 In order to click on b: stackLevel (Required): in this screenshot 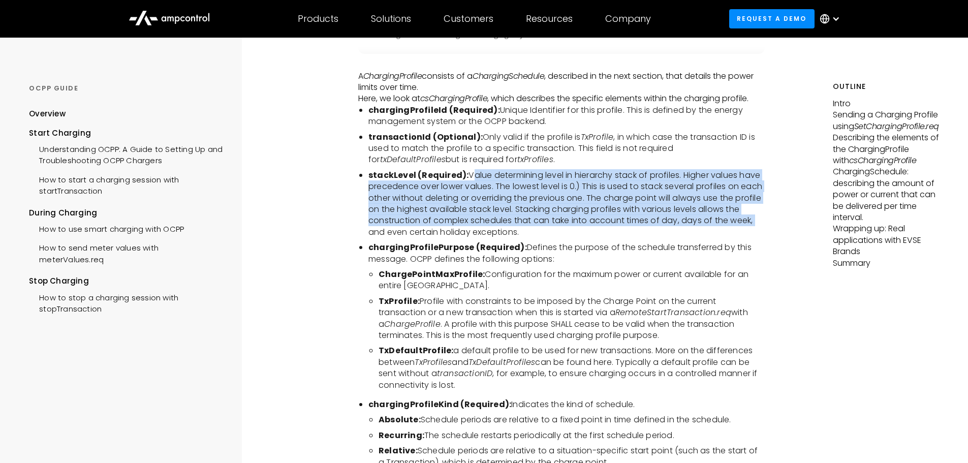, I will do `click(418, 175)`.